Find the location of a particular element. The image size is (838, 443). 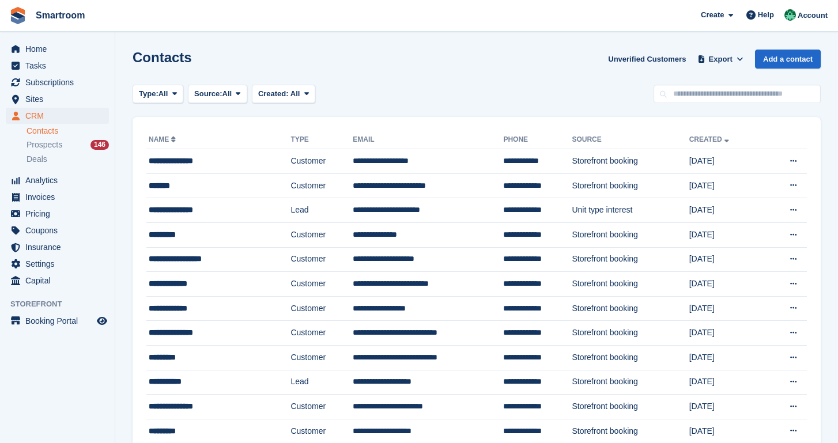

span: Type: is located at coordinates (149, 94).